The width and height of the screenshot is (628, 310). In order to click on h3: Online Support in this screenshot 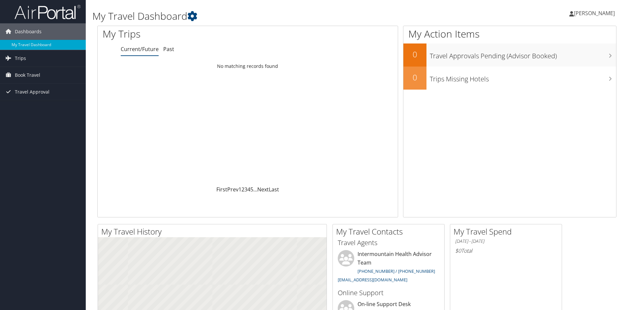, I will do `click(389, 293)`.